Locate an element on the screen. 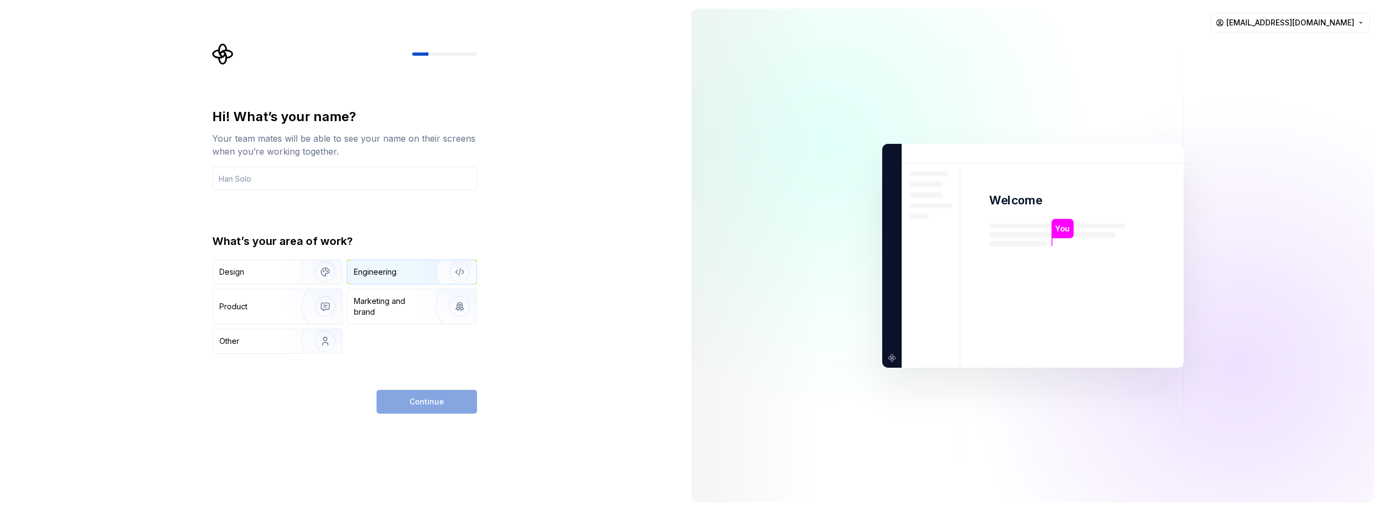 Image resolution: width=1383 pixels, height=511 pixels. div: Product is located at coordinates (233, 306).